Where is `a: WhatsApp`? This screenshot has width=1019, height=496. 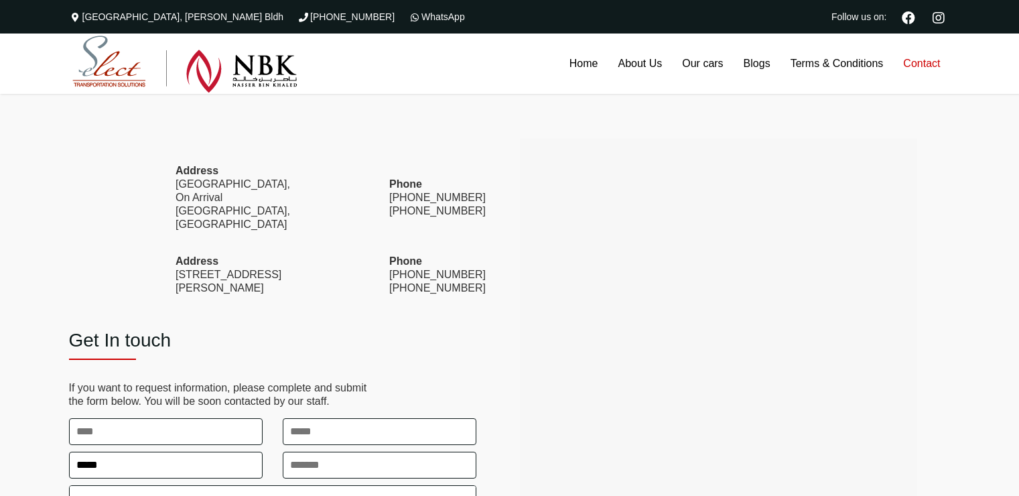
a: WhatsApp is located at coordinates (436, 17).